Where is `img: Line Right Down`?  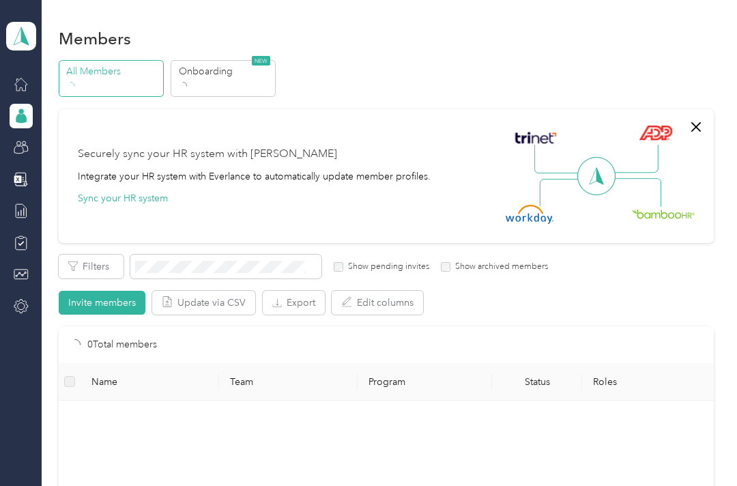 img: Line Right Down is located at coordinates (637, 192).